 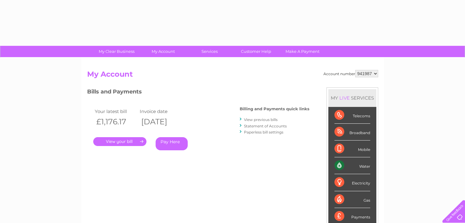 I want to click on a: Pay Here, so click(x=171, y=144).